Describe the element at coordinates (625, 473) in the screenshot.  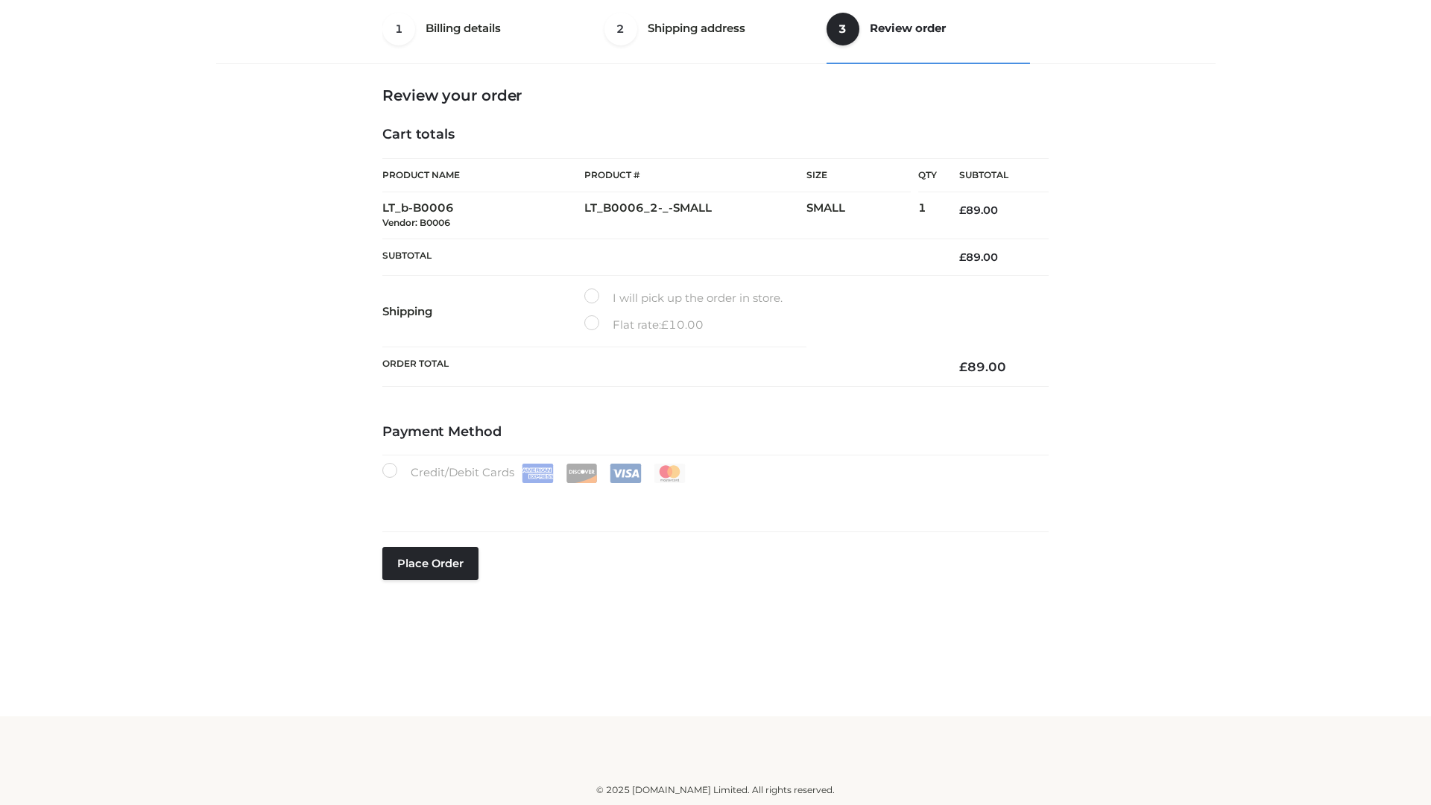
I see `img: Visa` at that location.